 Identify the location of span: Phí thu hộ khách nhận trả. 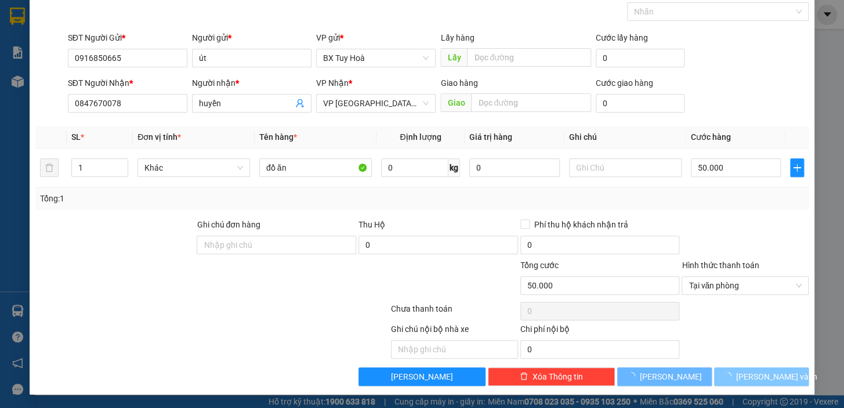
(581, 225).